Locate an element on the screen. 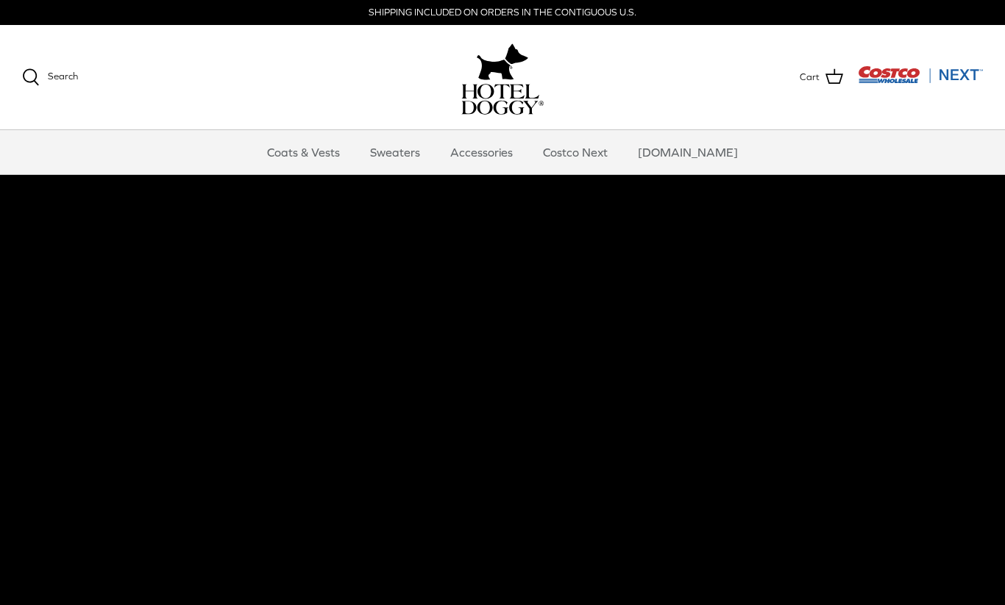  a: Accessories is located at coordinates (481, 152).